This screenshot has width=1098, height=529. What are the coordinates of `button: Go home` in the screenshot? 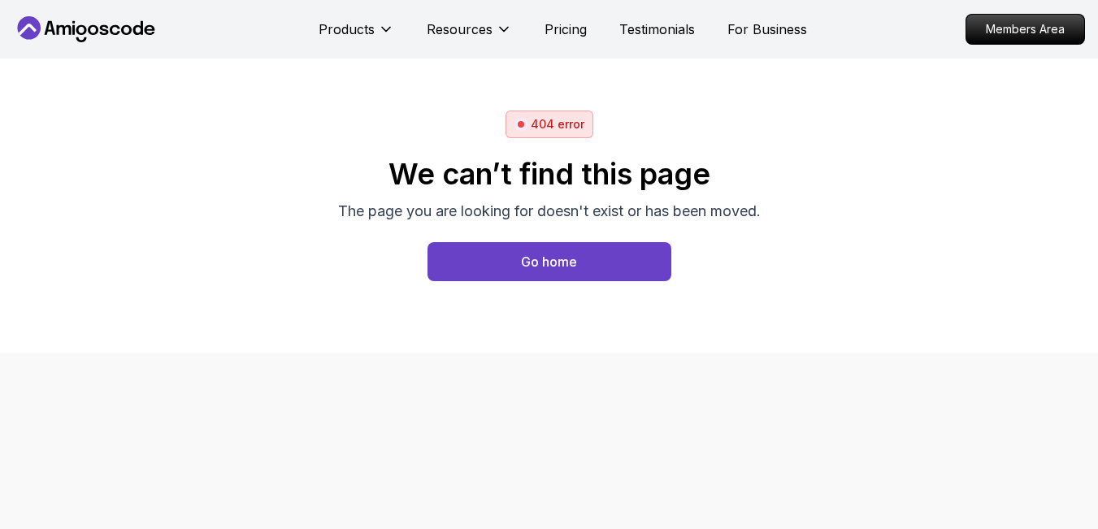 It's located at (549, 262).